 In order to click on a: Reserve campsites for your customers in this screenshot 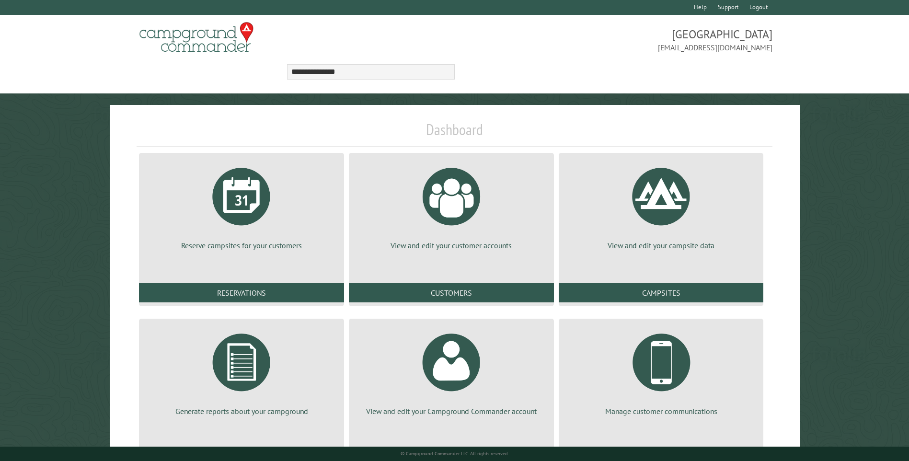, I will do `click(242, 206)`.